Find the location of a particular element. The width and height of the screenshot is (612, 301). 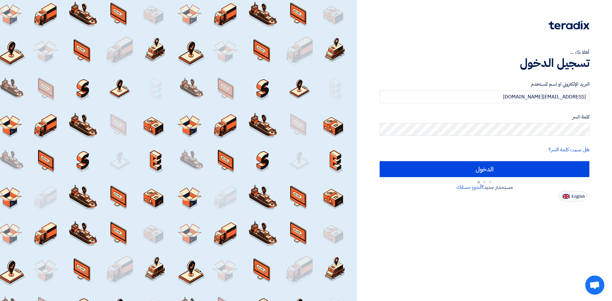

label: كلمة السر is located at coordinates (485, 117).